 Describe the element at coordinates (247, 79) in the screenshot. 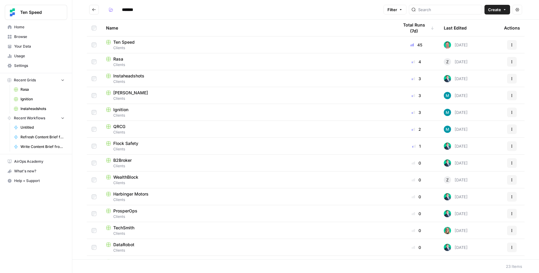

I see `a: InstaheadshotsClients` at that location.